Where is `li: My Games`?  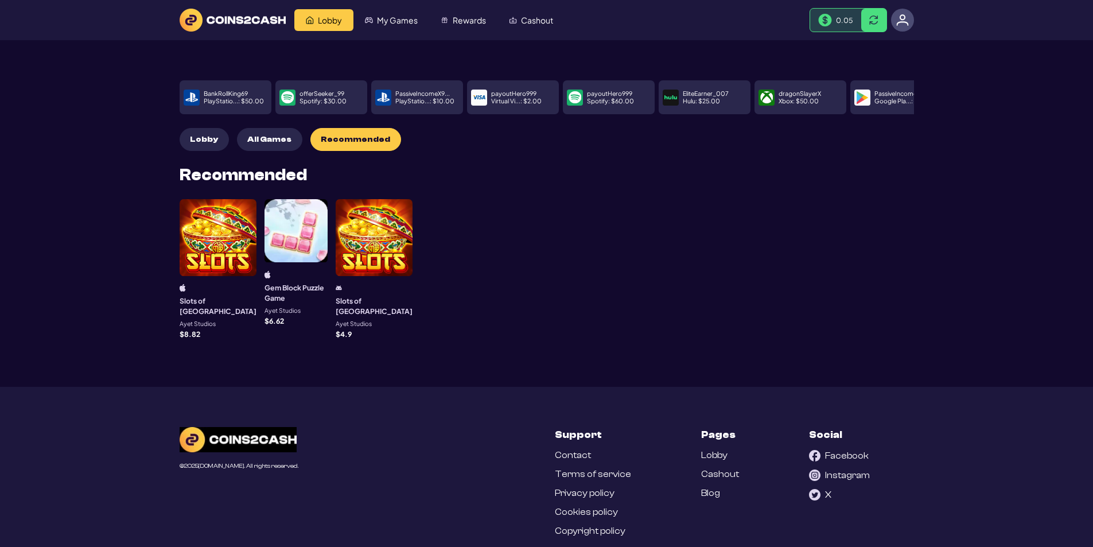 li: My Games is located at coordinates (391, 20).